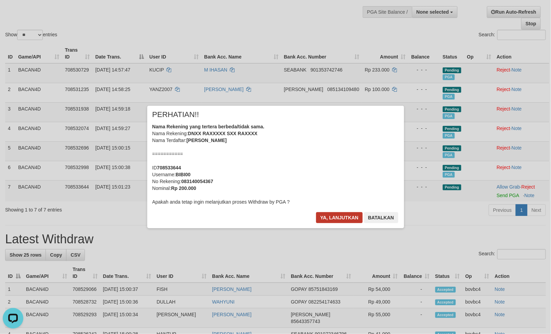 This screenshot has height=334, width=551. What do you see at coordinates (169, 168) in the screenshot?
I see `b: 708533644` at bounding box center [169, 168].